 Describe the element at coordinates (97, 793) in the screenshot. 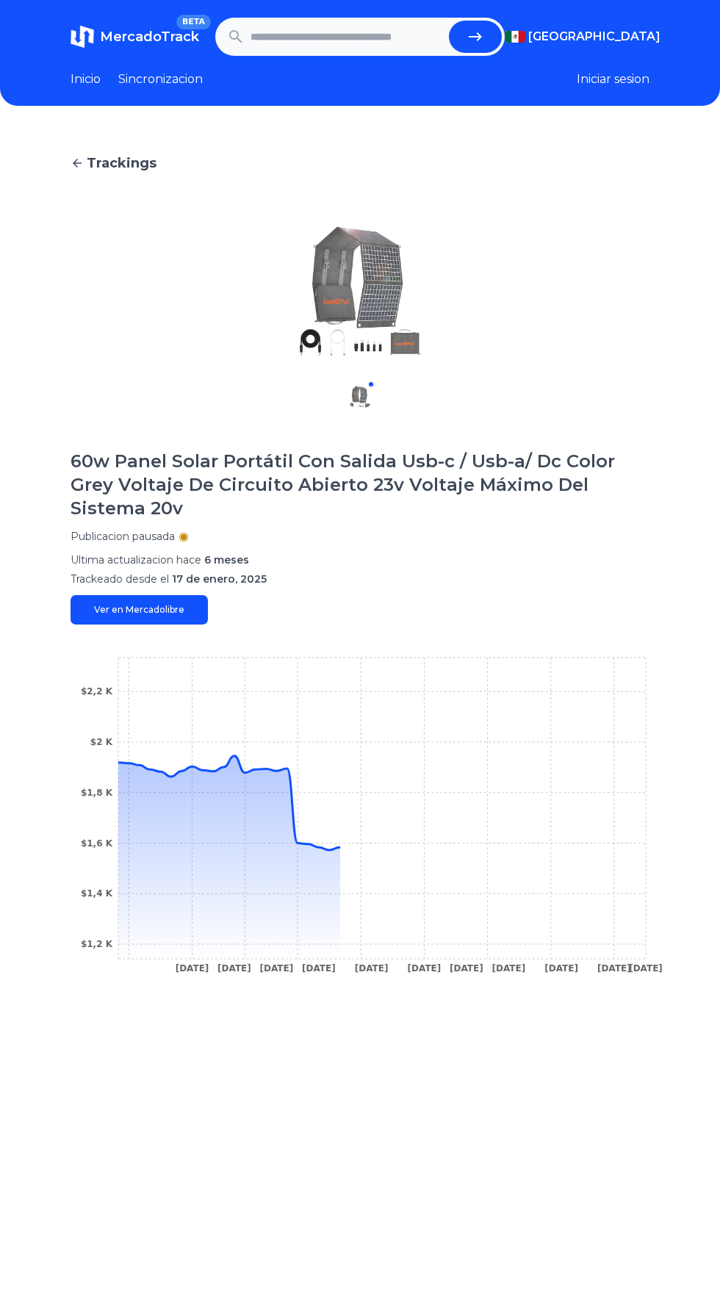

I see `tspan: $1,8 K` at that location.